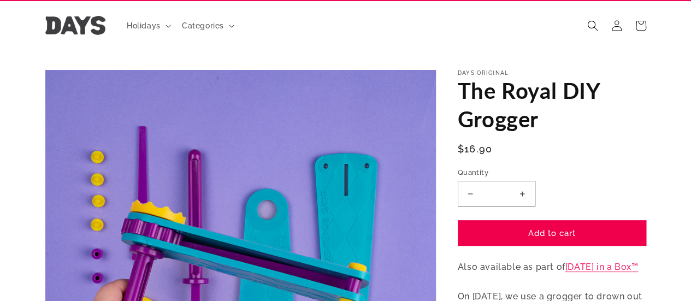 This screenshot has width=691, height=301. Describe the element at coordinates (75, 25) in the screenshot. I see `img: Days United` at that location.